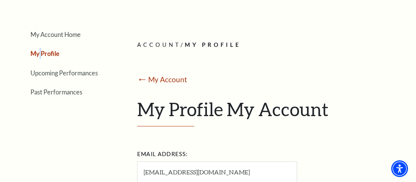 This screenshot has height=182, width=416. Describe the element at coordinates (64, 73) in the screenshot. I see `a: Upcoming Performances` at that location.